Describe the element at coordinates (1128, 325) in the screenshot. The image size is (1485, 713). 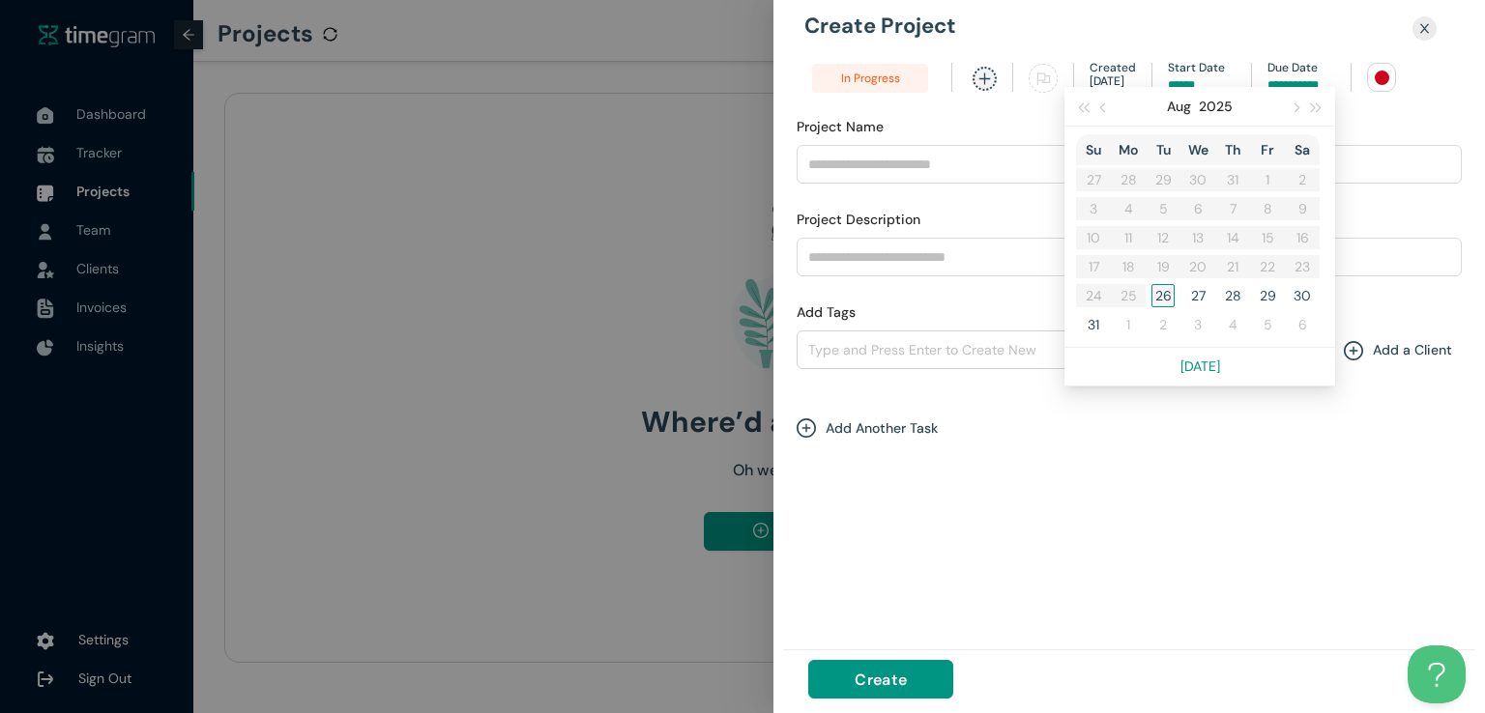
I see `td: 2025-09-01` at that location.